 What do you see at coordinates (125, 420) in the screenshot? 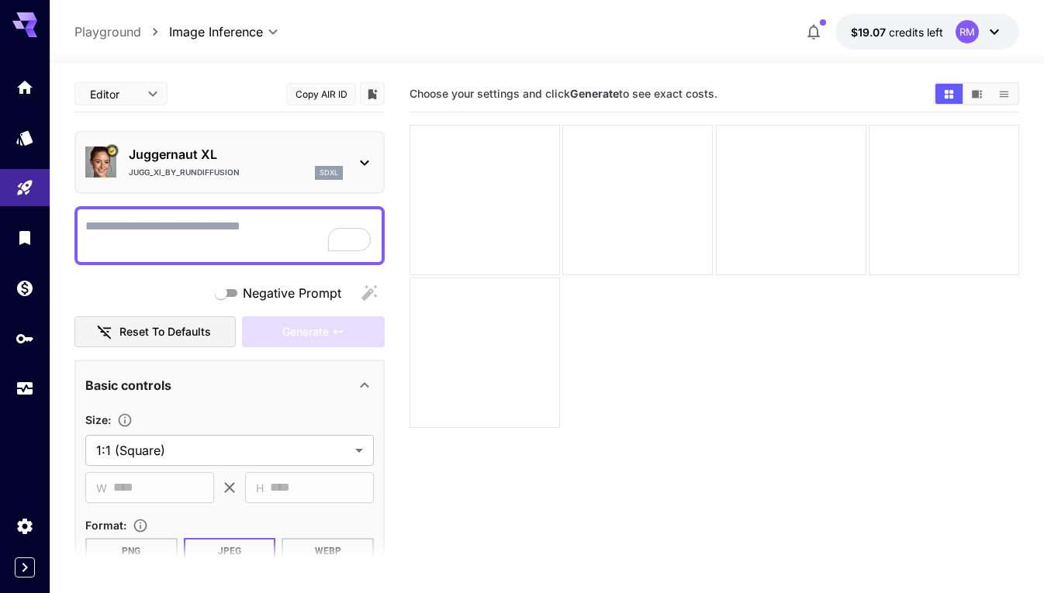
I see `button: Adjust the dimensions of the generated image by specifying its width and height in pixels, or sel...` at bounding box center [125, 420].